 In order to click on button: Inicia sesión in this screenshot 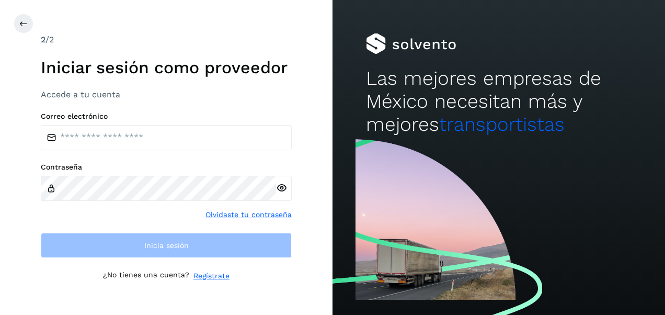, I will do `click(166, 245)`.